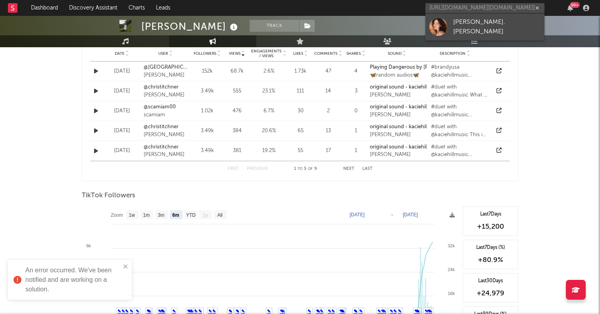 Image resolution: width=600 pixels, height=314 pixels. What do you see at coordinates (300, 71) in the screenshot?
I see `div: 1.73k` at bounding box center [300, 71].